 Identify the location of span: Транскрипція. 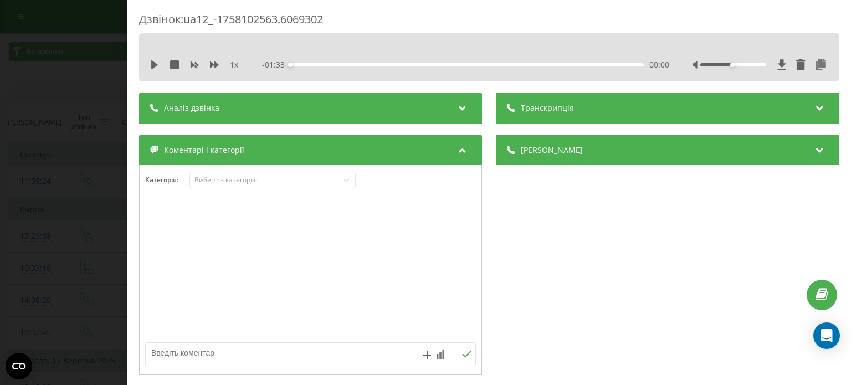
(548, 108).